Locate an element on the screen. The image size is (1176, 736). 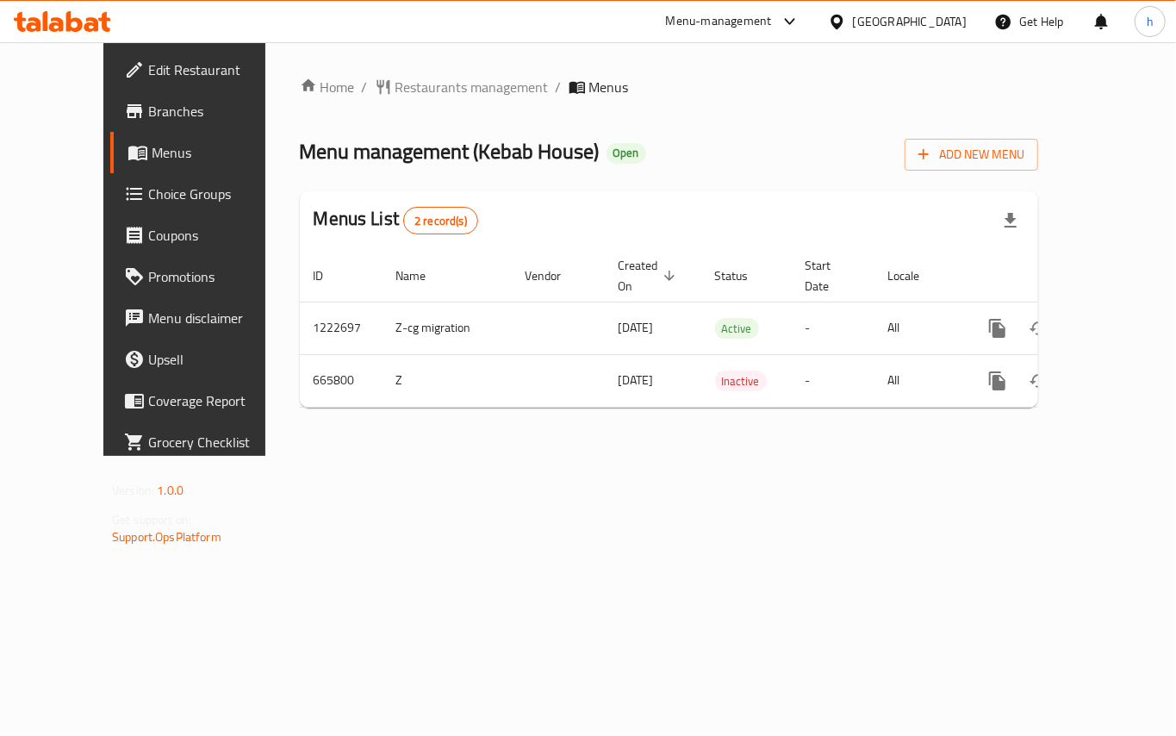
h2: Menus List is located at coordinates (396, 220).